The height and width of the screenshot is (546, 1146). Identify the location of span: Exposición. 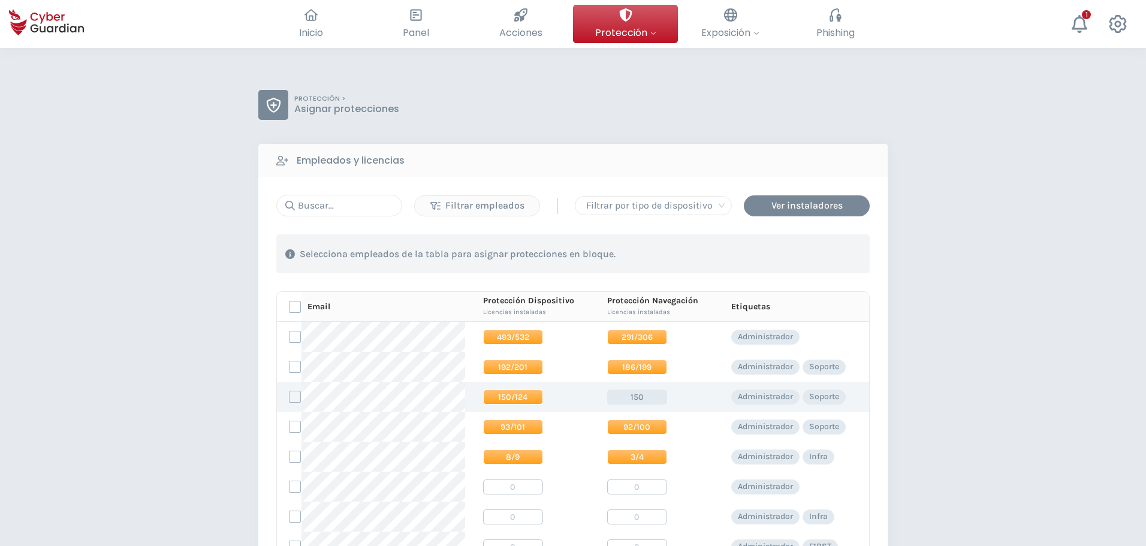
(730, 32).